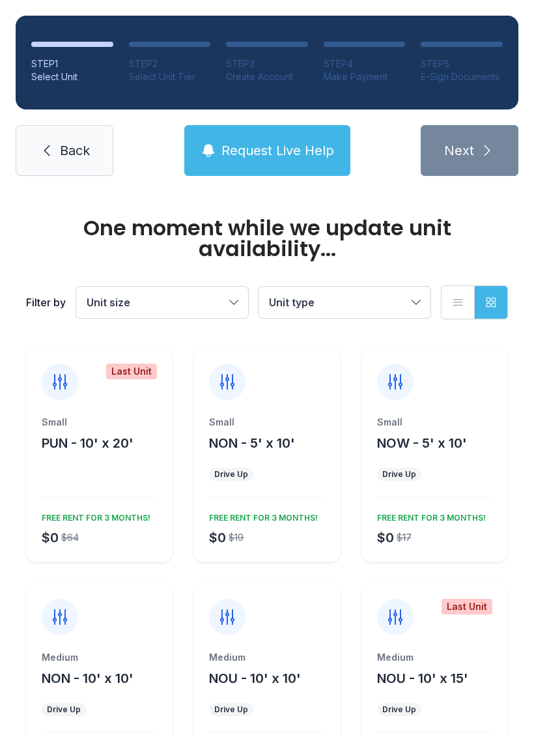  I want to click on span: Unit type, so click(292, 302).